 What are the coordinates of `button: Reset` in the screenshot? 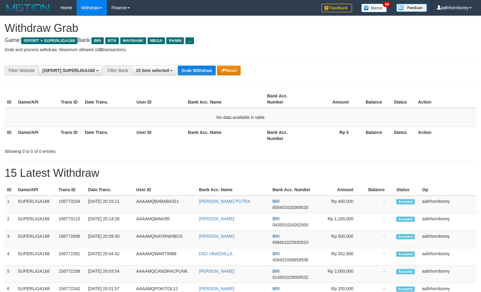 It's located at (229, 71).